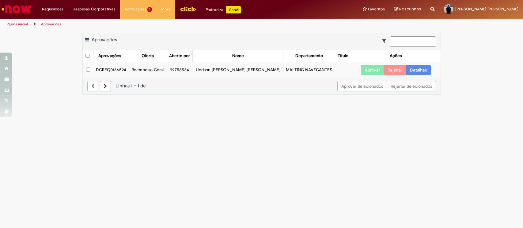  I want to click on button: Rejeitar, so click(395, 70).